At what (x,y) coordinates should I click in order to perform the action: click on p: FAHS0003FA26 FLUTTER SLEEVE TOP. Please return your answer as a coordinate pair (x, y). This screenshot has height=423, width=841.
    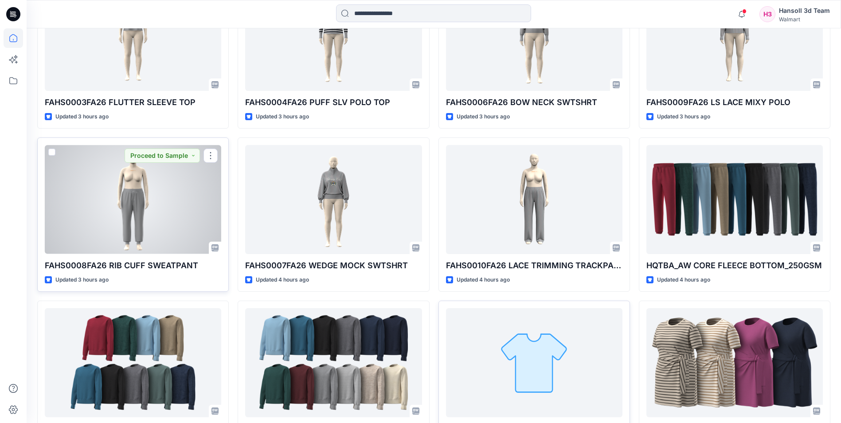
    Looking at the image, I should click on (133, 102).